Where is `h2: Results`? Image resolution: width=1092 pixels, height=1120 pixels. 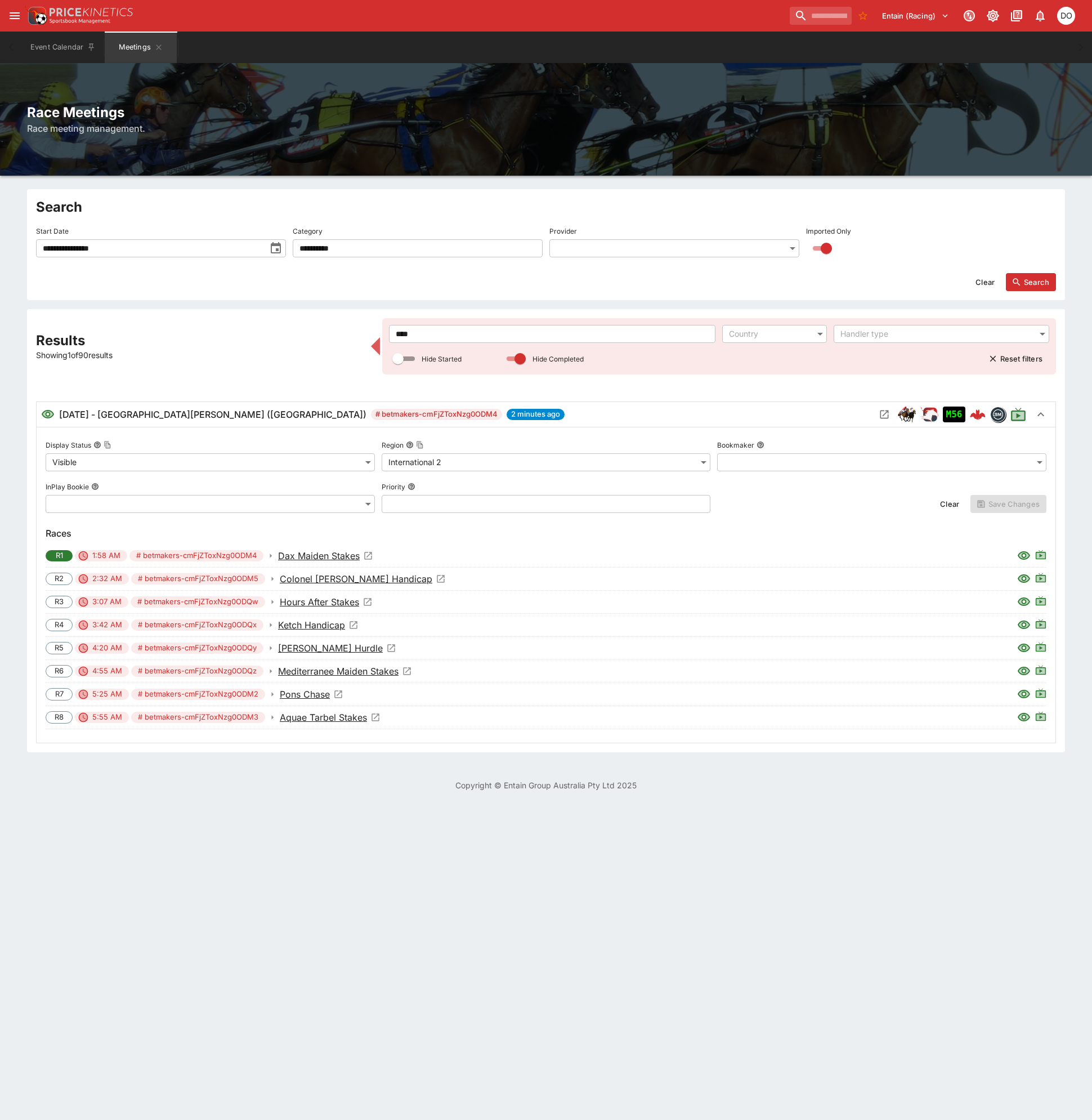 h2: Results is located at coordinates (200, 340).